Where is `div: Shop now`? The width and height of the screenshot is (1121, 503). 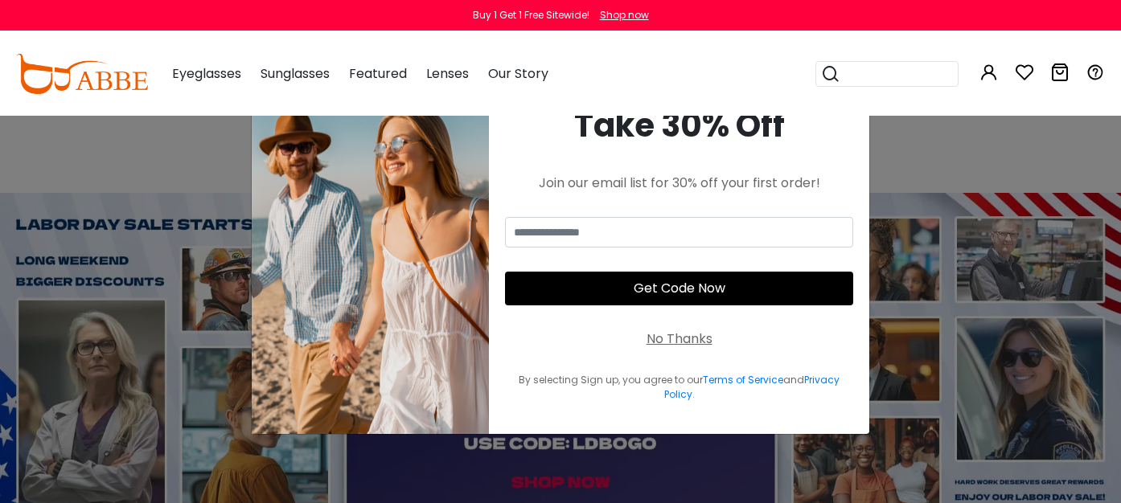
div: Shop now is located at coordinates (624, 15).